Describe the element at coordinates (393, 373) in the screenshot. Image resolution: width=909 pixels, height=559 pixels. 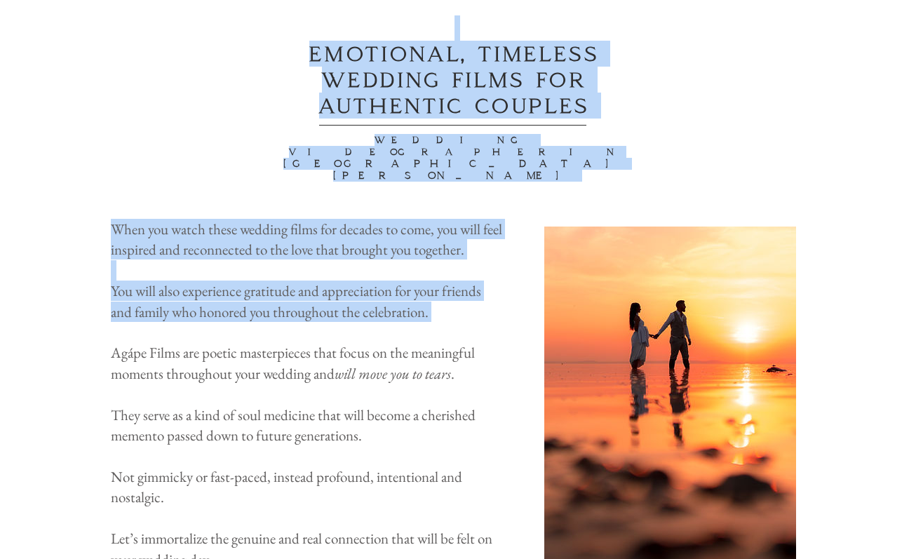
I see `span: will move you to tears` at that location.